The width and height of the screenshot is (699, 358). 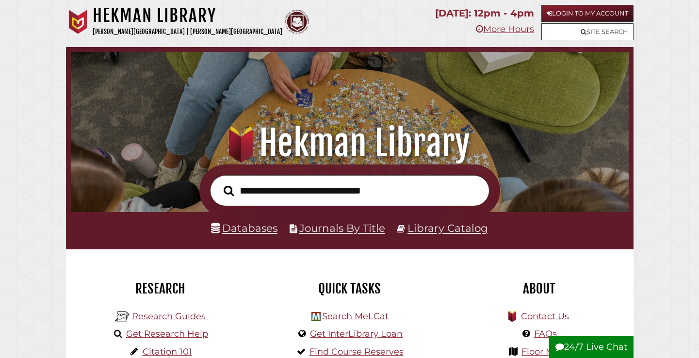 I want to click on img: Calvin University, so click(x=78, y=22).